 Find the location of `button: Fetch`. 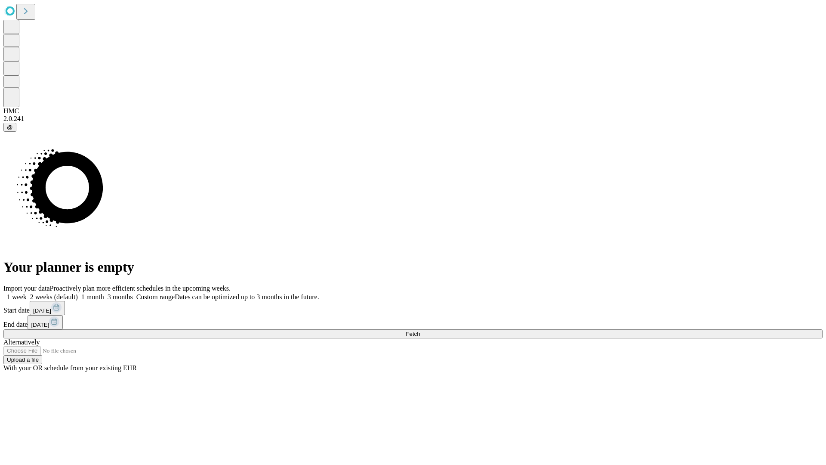

button: Fetch is located at coordinates (413, 333).